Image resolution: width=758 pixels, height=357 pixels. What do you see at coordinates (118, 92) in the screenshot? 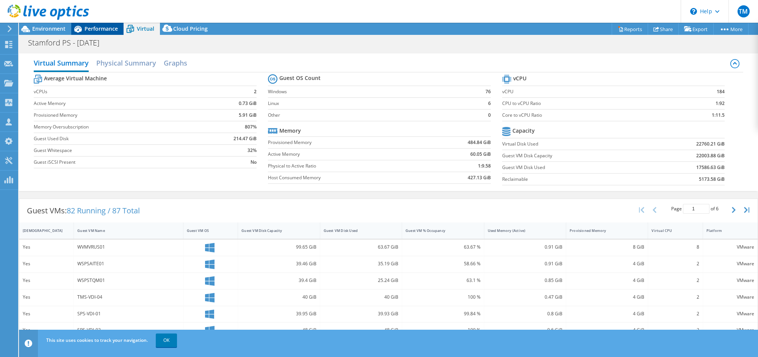
I see `label: vCPUs` at bounding box center [118, 92].